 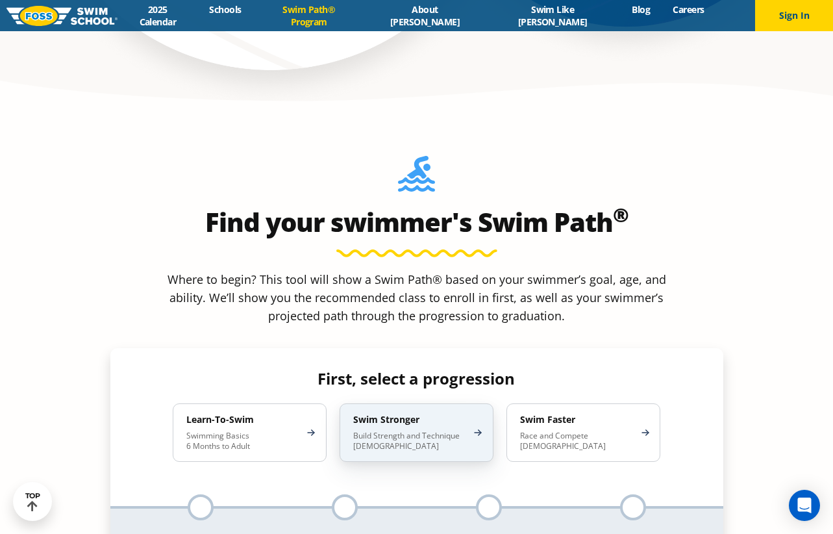 What do you see at coordinates (62, 16) in the screenshot?
I see `img: FOSS Swim School Logo` at bounding box center [62, 16].